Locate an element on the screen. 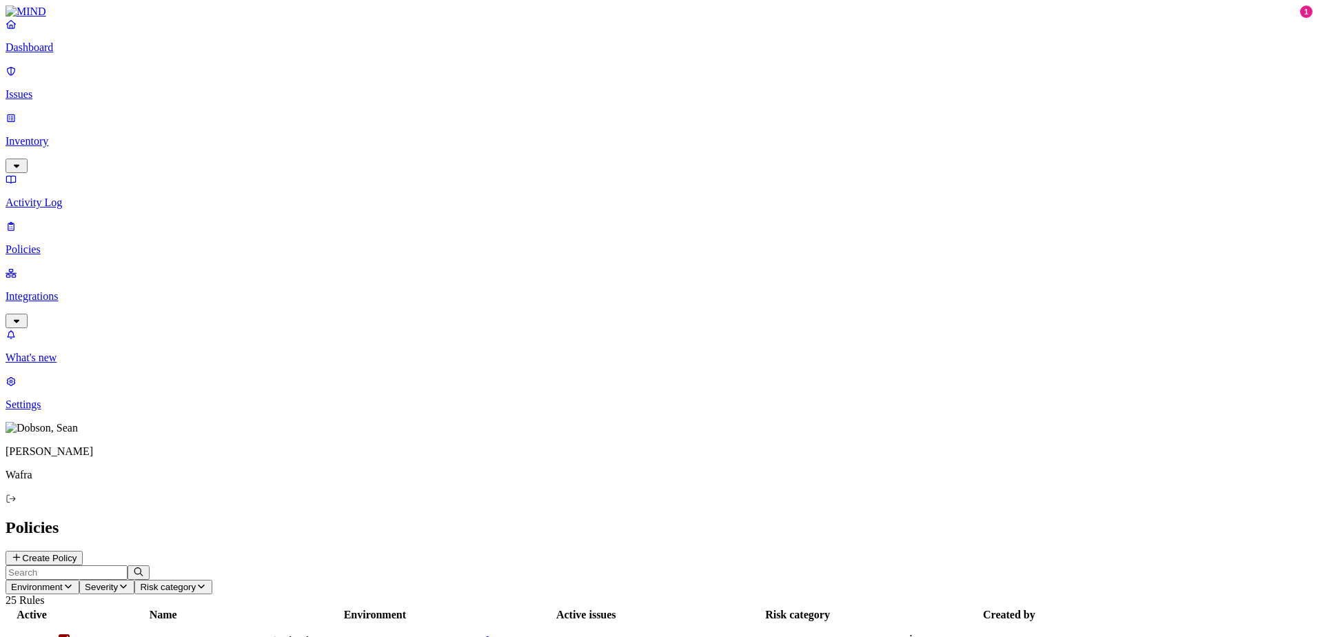 The width and height of the screenshot is (1318, 637). div: Created by is located at coordinates (1009, 615).